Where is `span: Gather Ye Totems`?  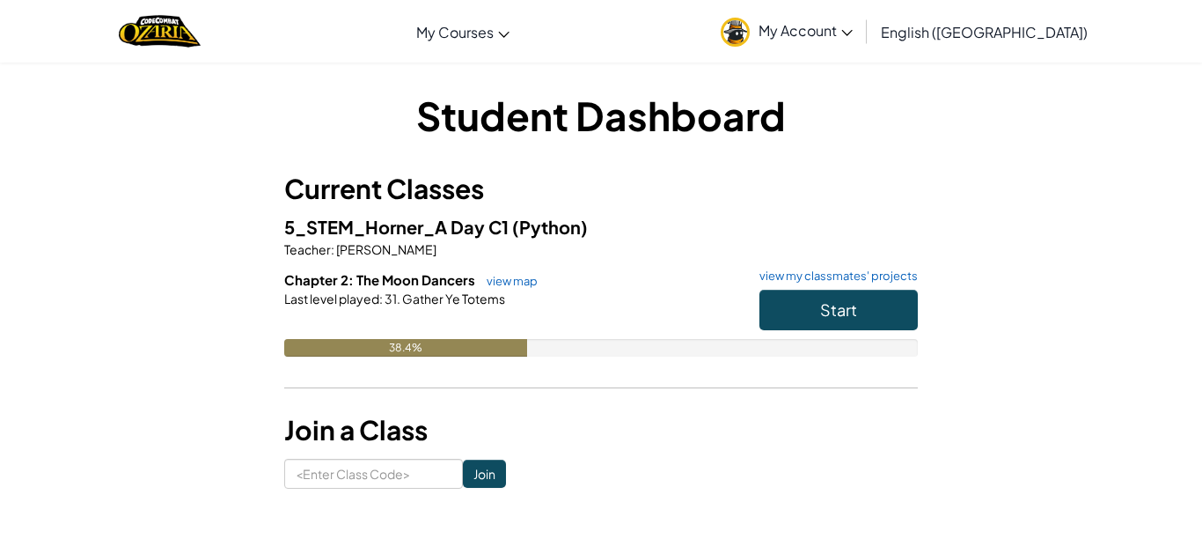 span: Gather Ye Totems is located at coordinates (452, 298).